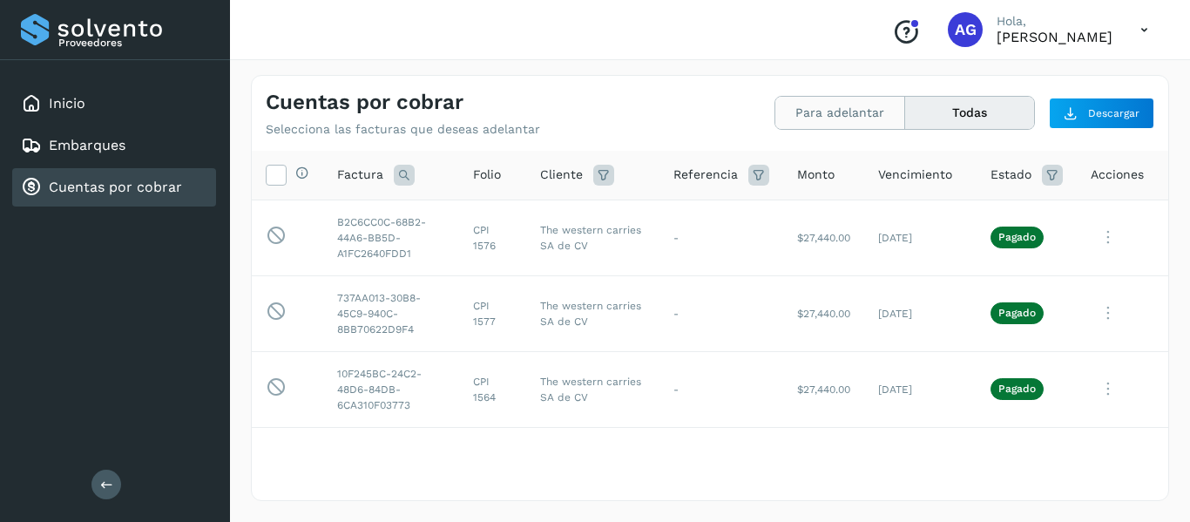 The width and height of the screenshot is (1190, 522). Describe the element at coordinates (840, 112) in the screenshot. I see `button: Para adelantar` at that location.